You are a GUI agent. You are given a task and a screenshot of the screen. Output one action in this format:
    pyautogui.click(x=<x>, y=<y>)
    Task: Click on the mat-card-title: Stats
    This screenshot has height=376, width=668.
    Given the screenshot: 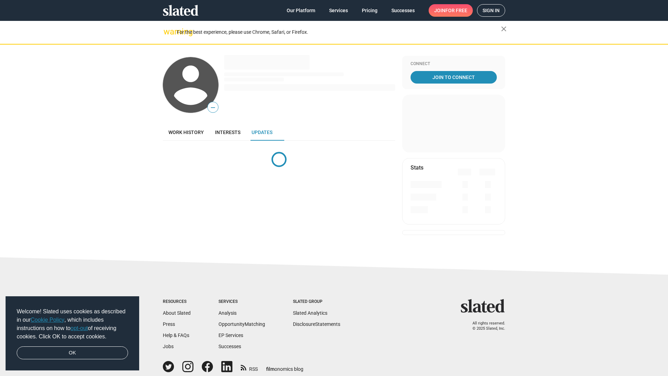 What is the action you would take?
    pyautogui.click(x=417, y=167)
    